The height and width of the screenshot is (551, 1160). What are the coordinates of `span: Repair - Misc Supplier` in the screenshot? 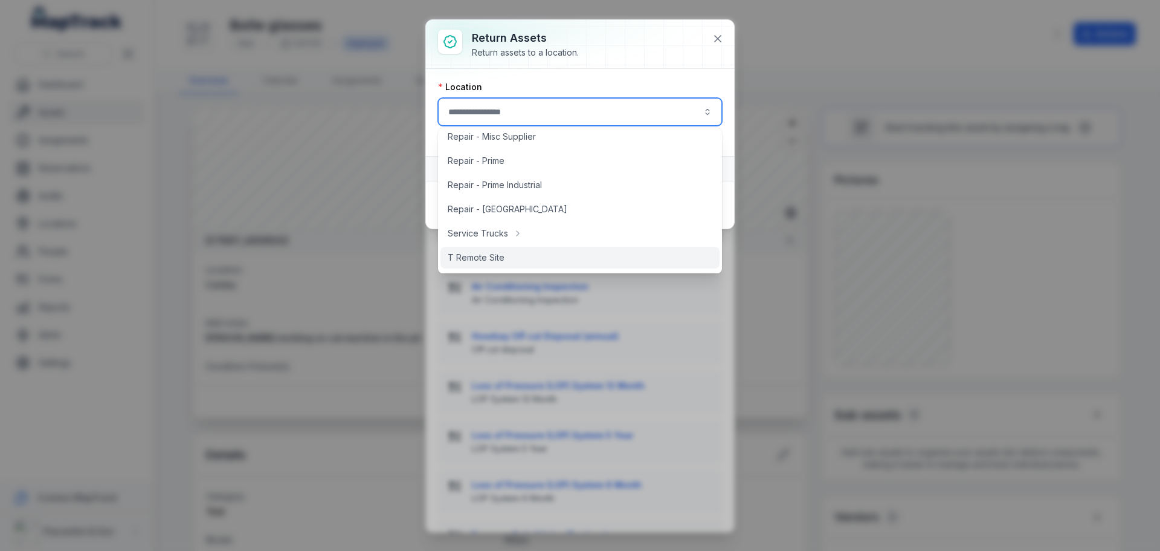 It's located at (492, 137).